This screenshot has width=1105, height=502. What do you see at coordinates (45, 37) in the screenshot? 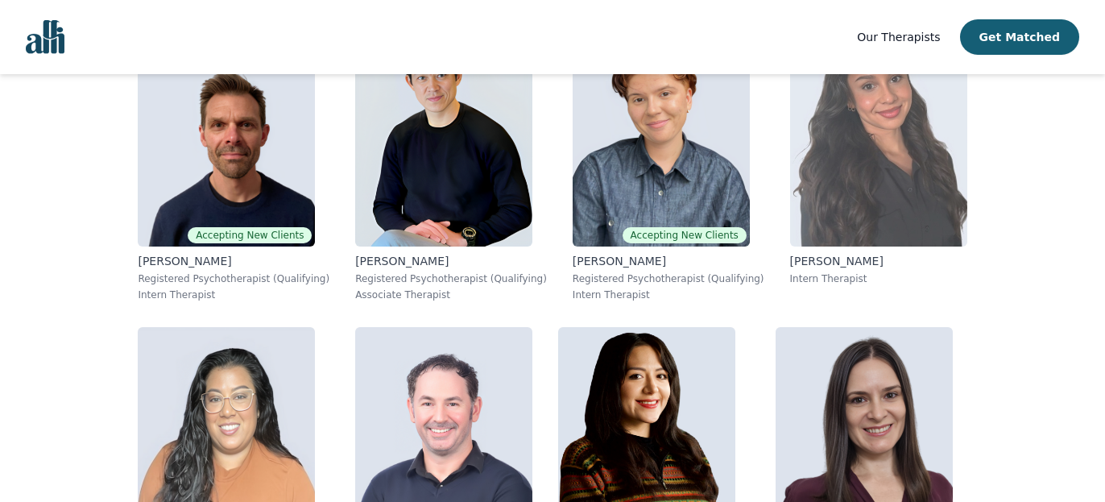
I see `img: alli logo` at bounding box center [45, 37].